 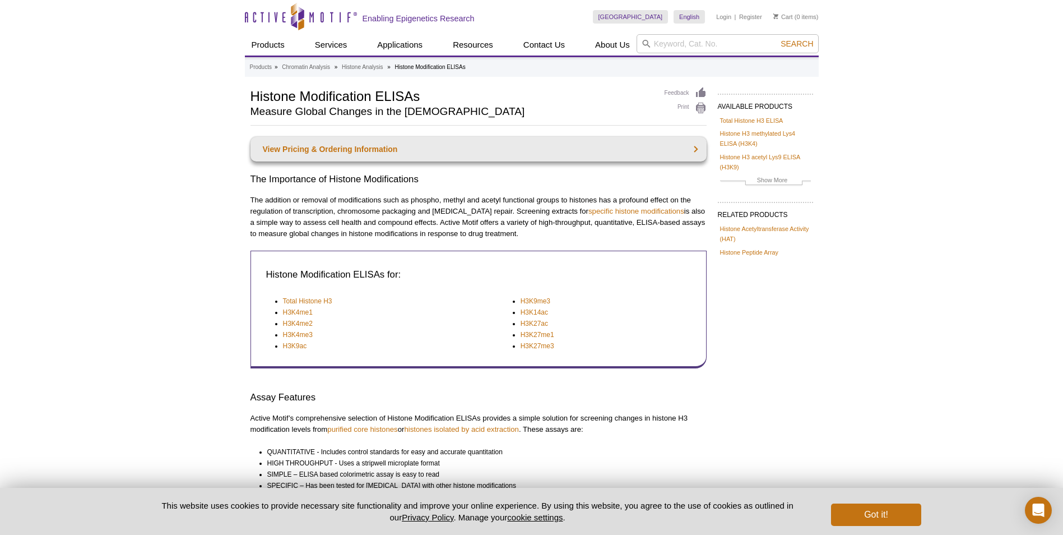 What do you see at coordinates (796, 17) in the screenshot?
I see `li: (0 items)` at bounding box center [796, 17].